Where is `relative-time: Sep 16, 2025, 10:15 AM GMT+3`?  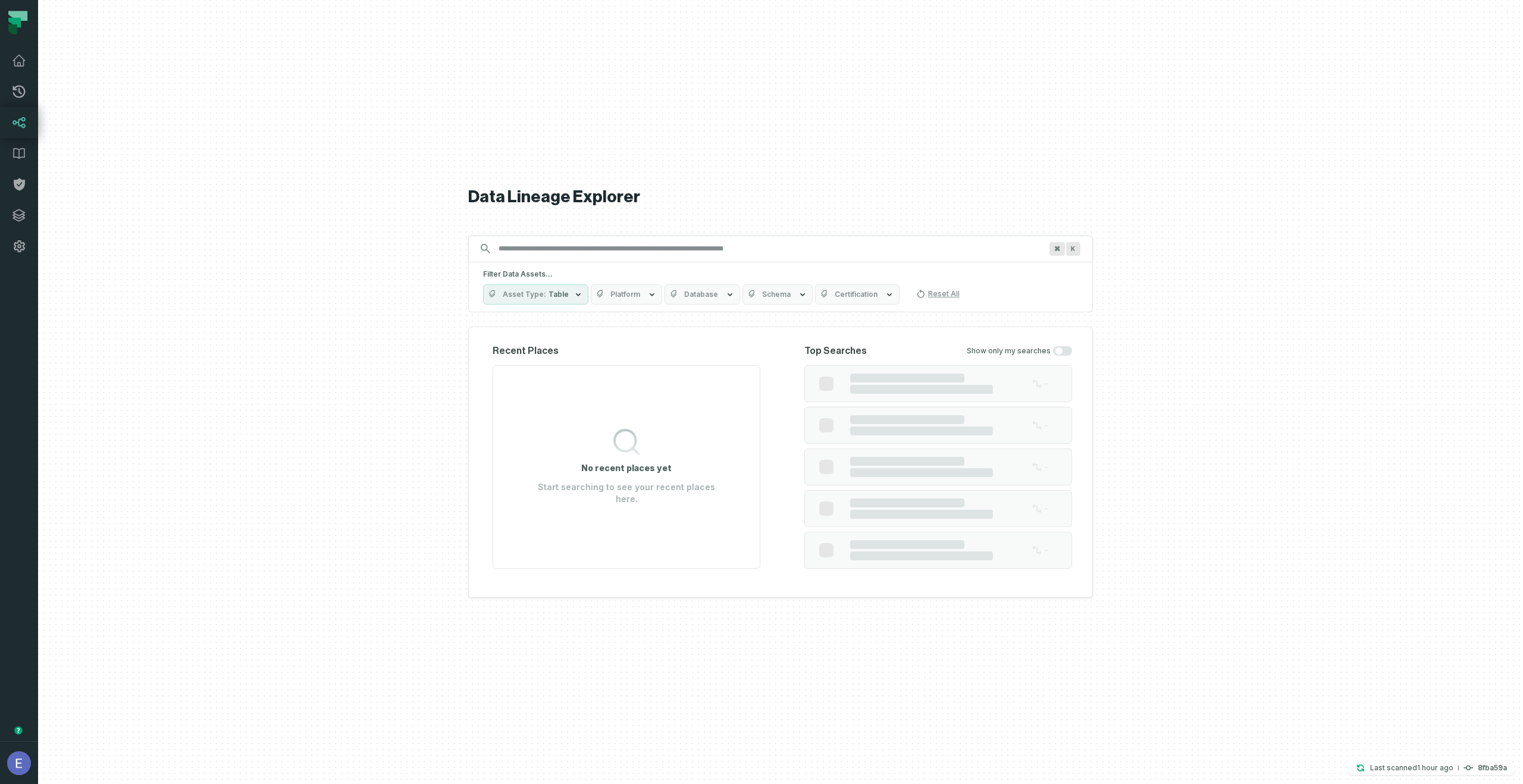 relative-time: Sep 16, 2025, 10:15 AM GMT+3 is located at coordinates (1435, 767).